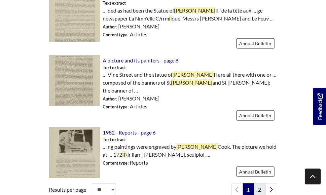 The width and height of the screenshot is (326, 195). Describe the element at coordinates (320, 107) in the screenshot. I see `span: Feedback` at that location.